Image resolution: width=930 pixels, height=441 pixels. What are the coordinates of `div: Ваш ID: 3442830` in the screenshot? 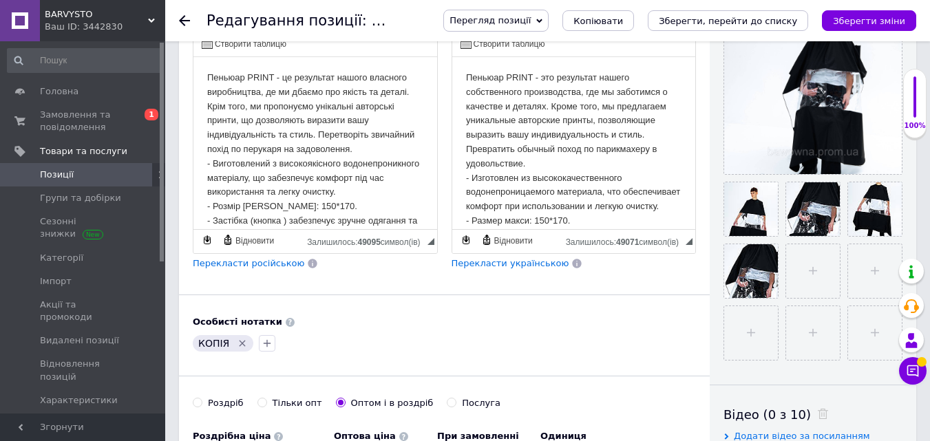 It's located at (105, 27).